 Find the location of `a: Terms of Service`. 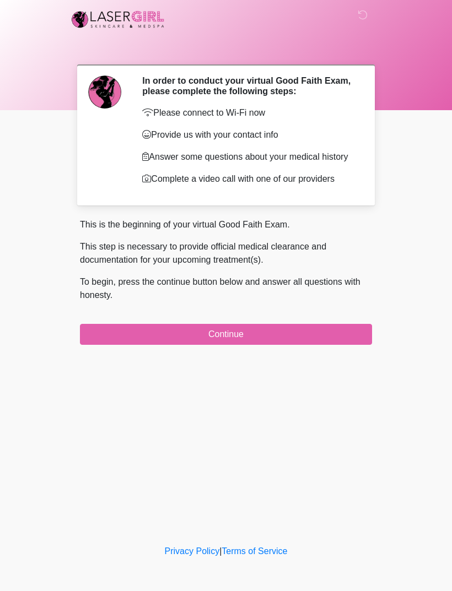

a: Terms of Service is located at coordinates (254, 551).